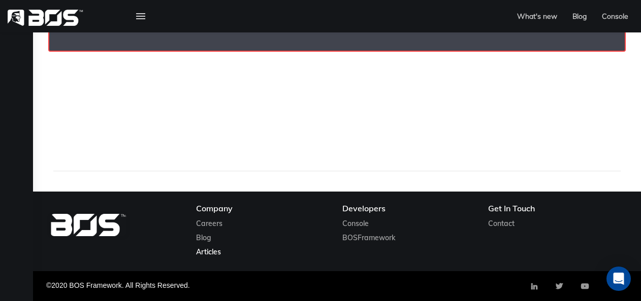 The image size is (641, 301). What do you see at coordinates (355, 224) in the screenshot?
I see `a: Console` at bounding box center [355, 224].